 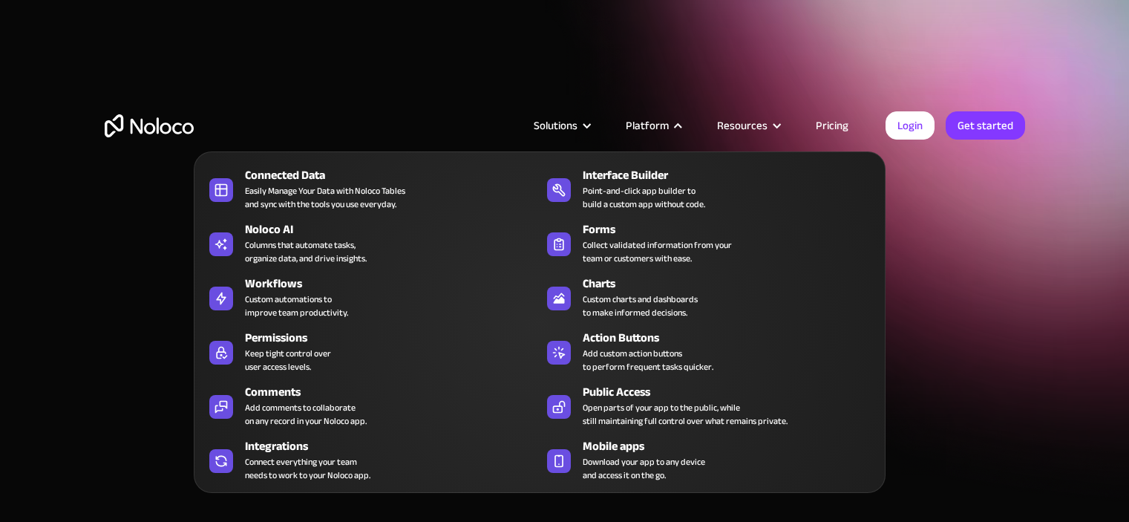 I want to click on a: PermissionsKeep tight control overuser access levels., so click(x=370, y=351).